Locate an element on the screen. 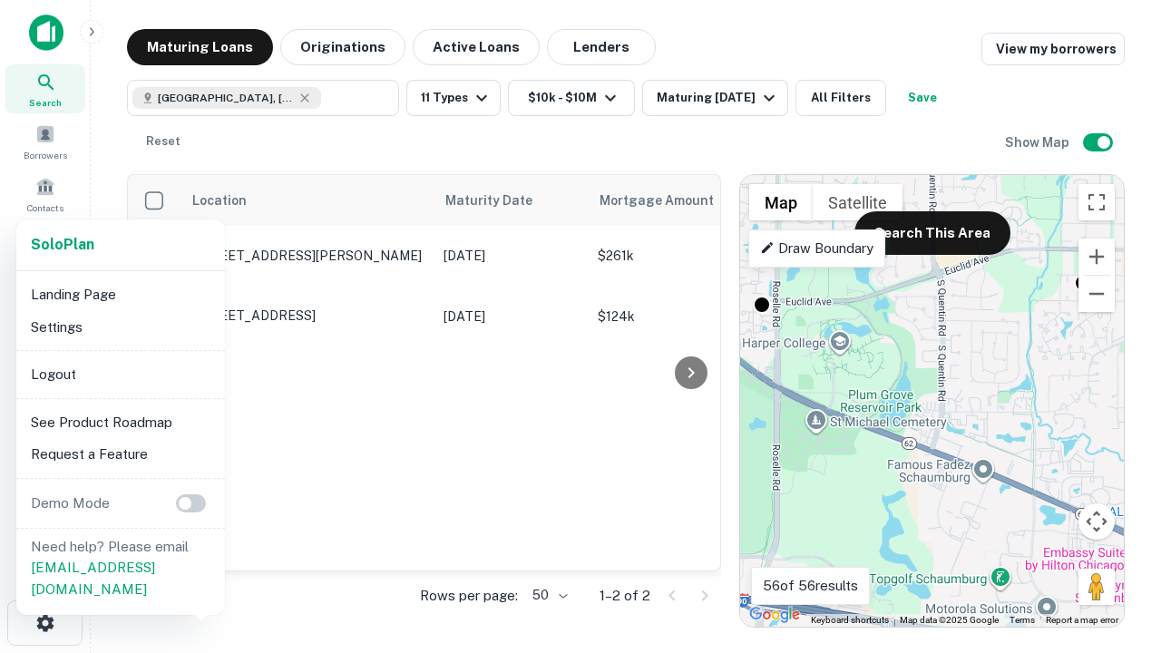 This screenshot has height=653, width=1161. div: Chat Widget is located at coordinates (1116, 493).